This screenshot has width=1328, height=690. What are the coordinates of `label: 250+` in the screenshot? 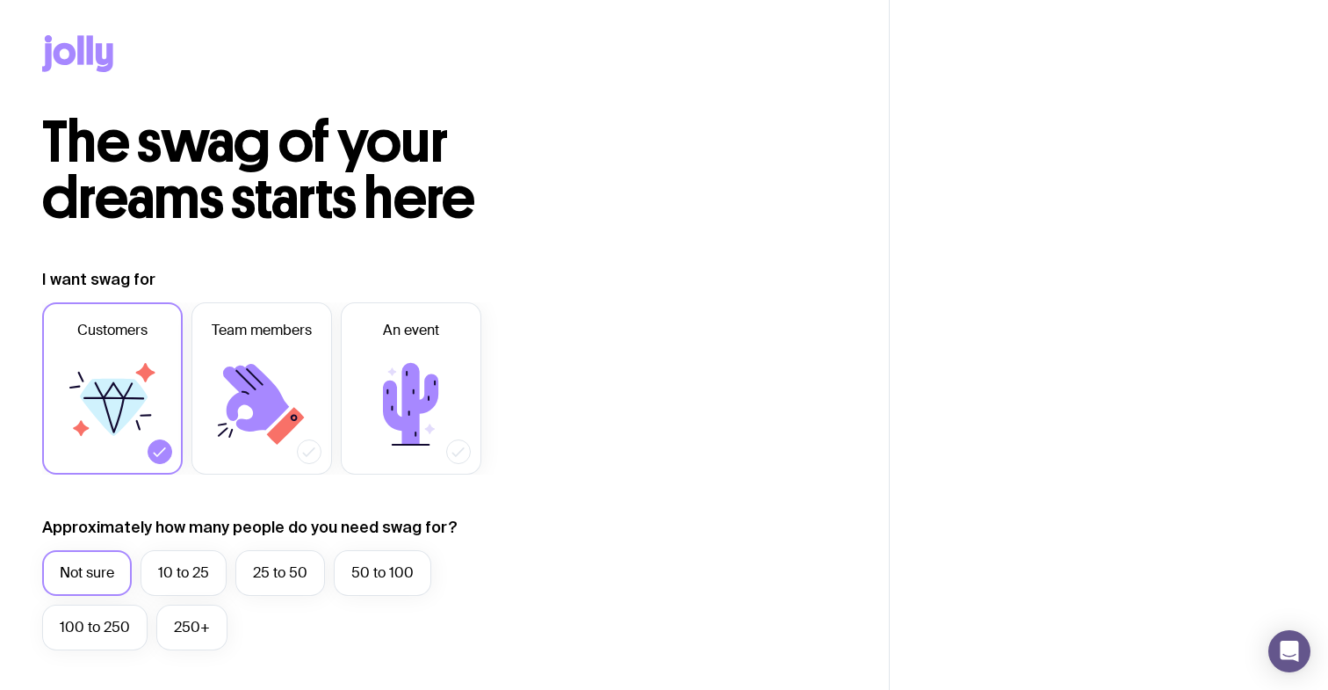 It's located at (192, 627).